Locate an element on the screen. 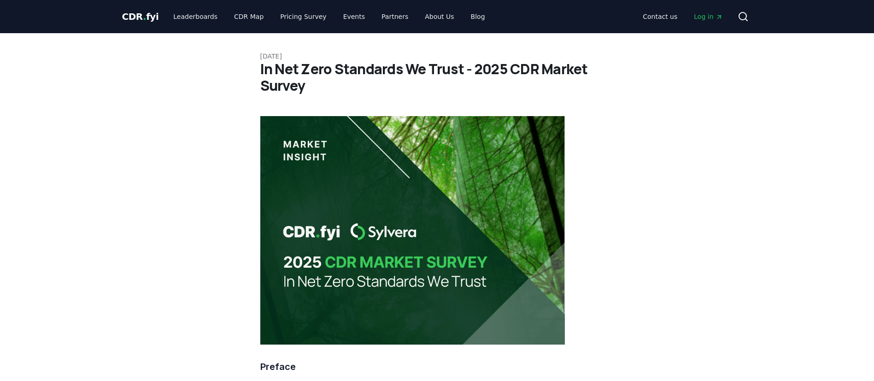 This screenshot has width=874, height=381. a: Contact us is located at coordinates (660, 17).